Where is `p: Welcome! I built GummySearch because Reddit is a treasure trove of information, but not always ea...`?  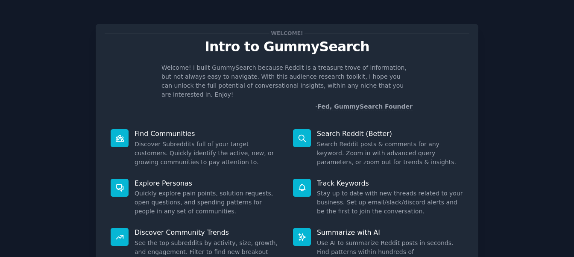
p: Welcome! I built GummySearch because Reddit is a treasure trove of information, but not always ea... is located at coordinates (287, 81).